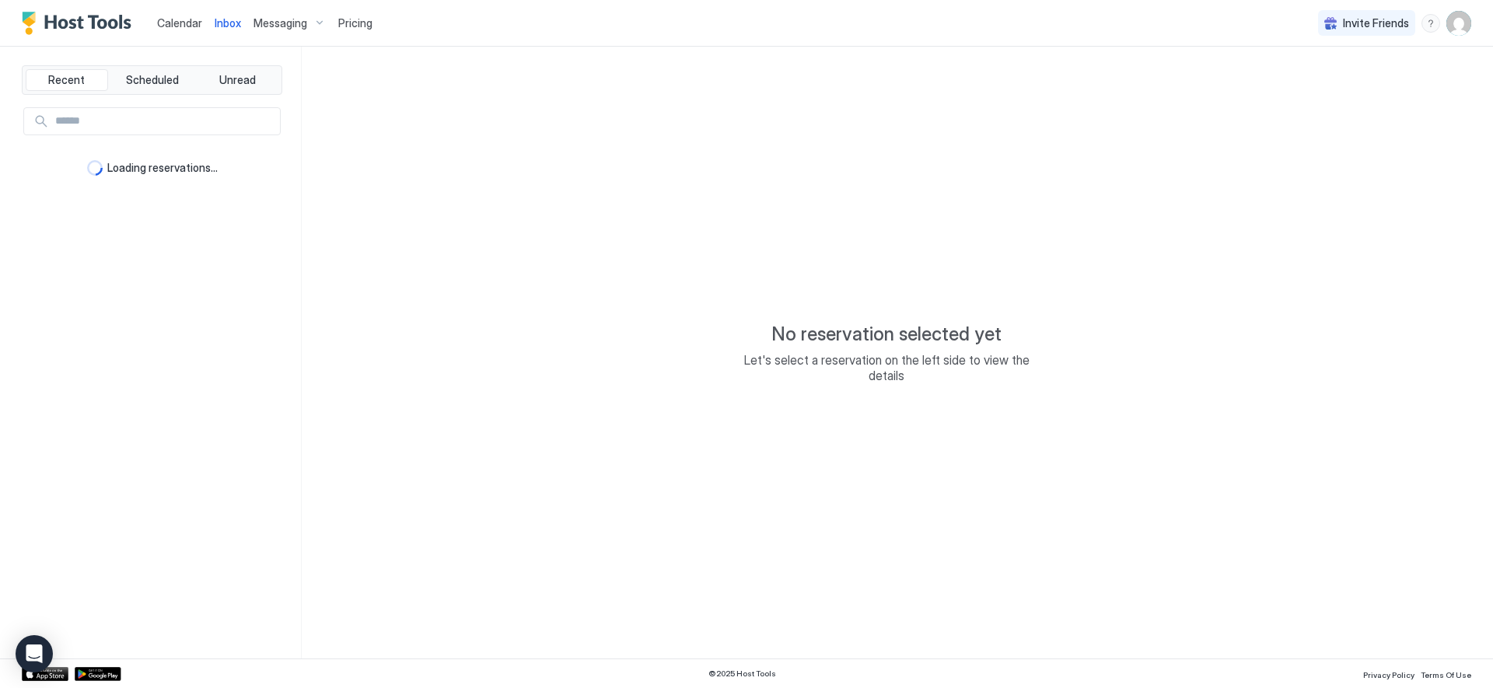  Describe the element at coordinates (152, 80) in the screenshot. I see `span: Scheduled` at that location.